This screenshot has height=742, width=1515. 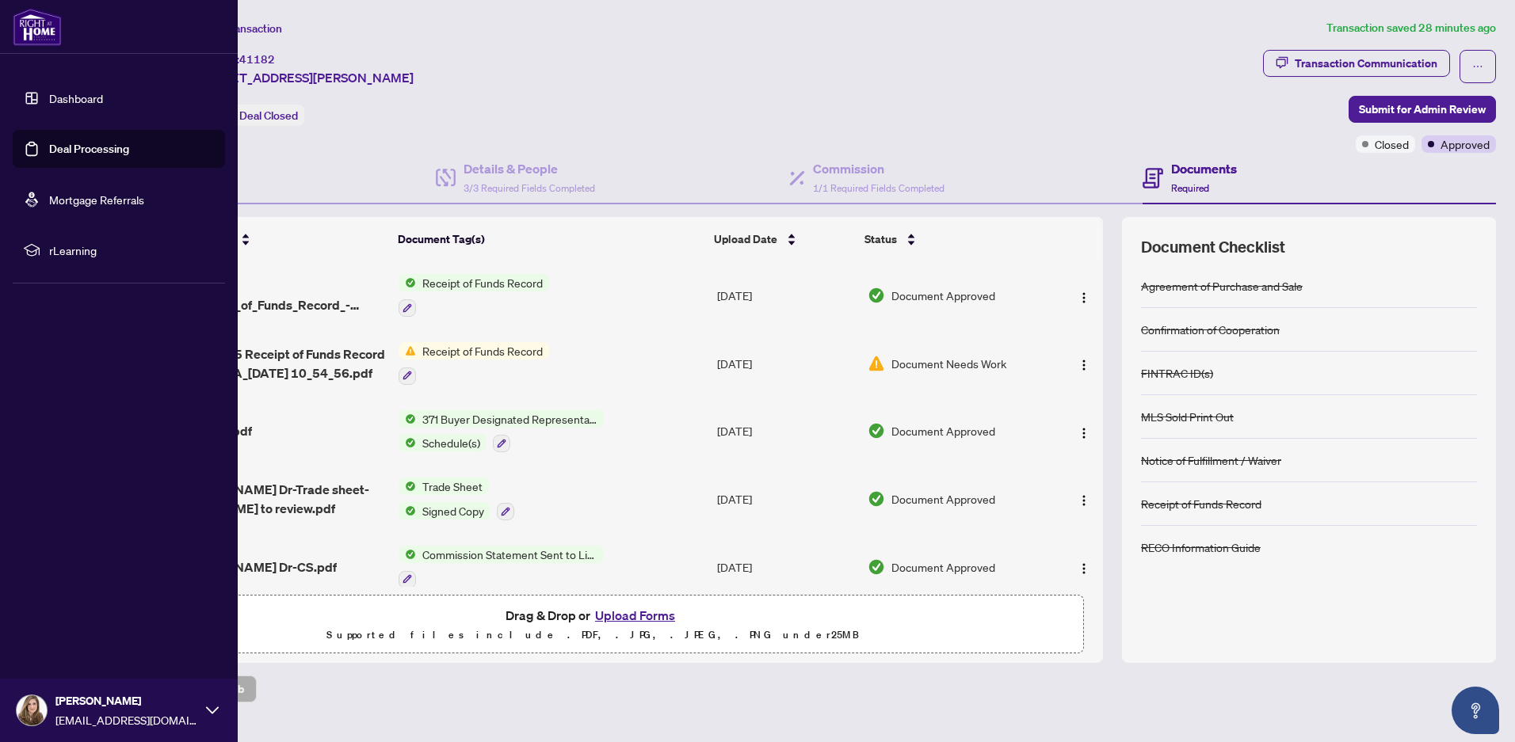 What do you see at coordinates (452, 486) in the screenshot?
I see `span: Trade Sheet` at bounding box center [452, 486].